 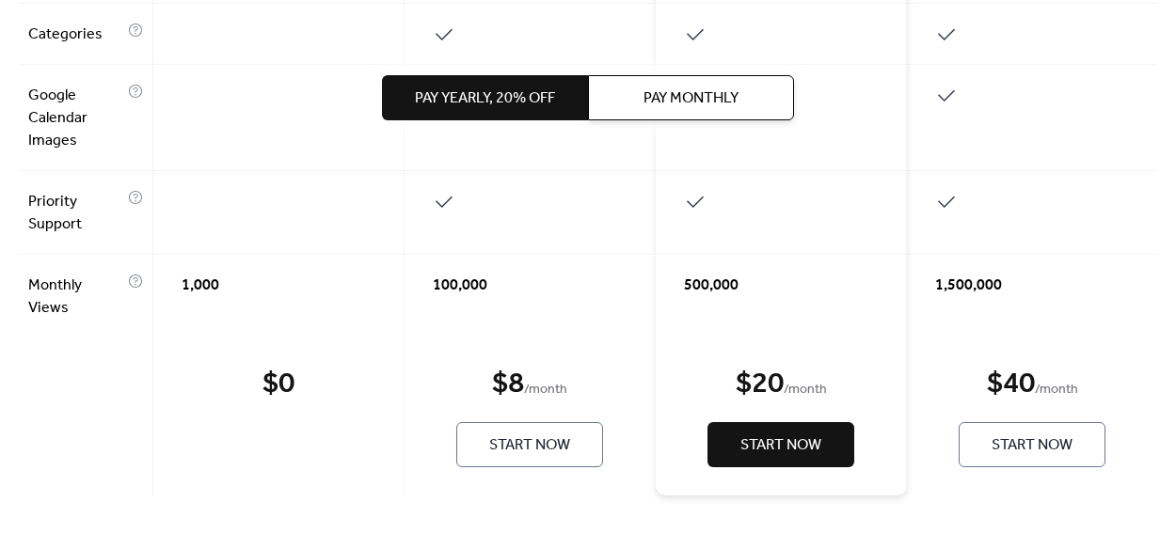 What do you see at coordinates (508, 385) in the screenshot?
I see `div: $ 8` at bounding box center [508, 385].